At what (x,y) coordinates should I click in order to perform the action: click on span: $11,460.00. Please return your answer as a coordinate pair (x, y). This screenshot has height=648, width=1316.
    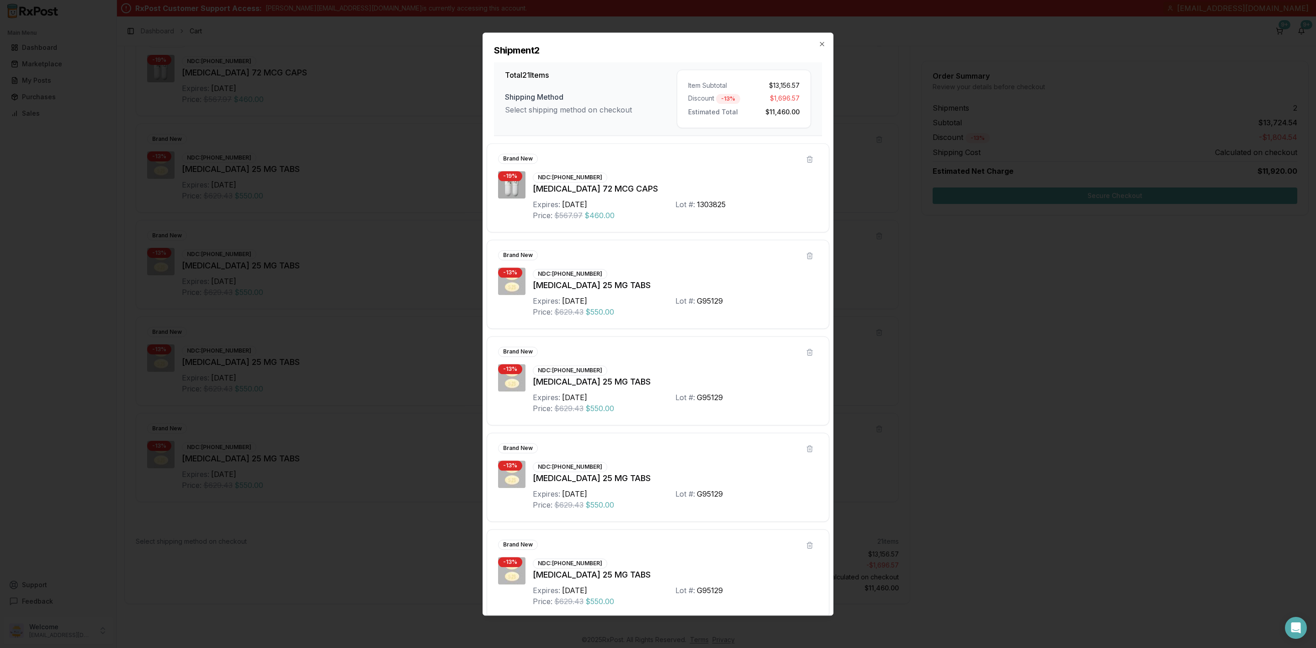
    Looking at the image, I should click on (783, 111).